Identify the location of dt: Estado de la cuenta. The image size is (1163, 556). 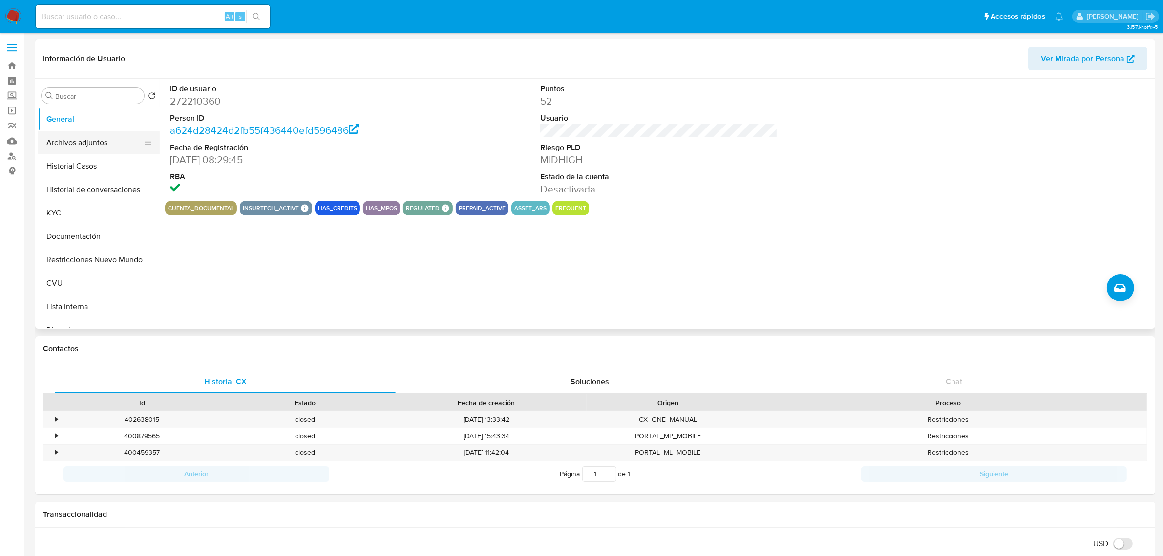
(659, 177).